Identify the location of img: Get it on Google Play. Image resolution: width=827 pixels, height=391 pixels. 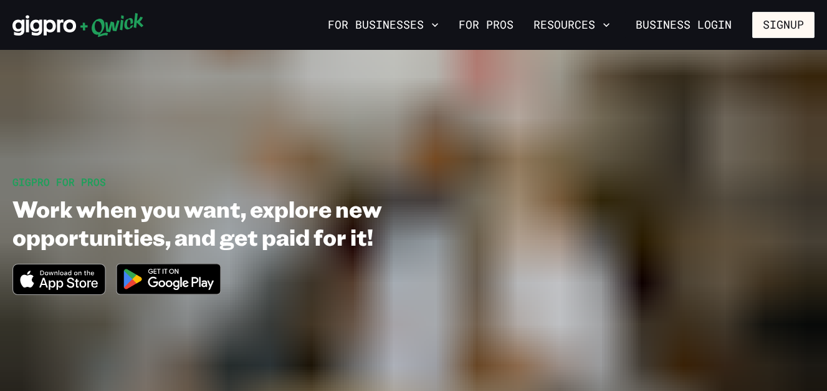
(169, 278).